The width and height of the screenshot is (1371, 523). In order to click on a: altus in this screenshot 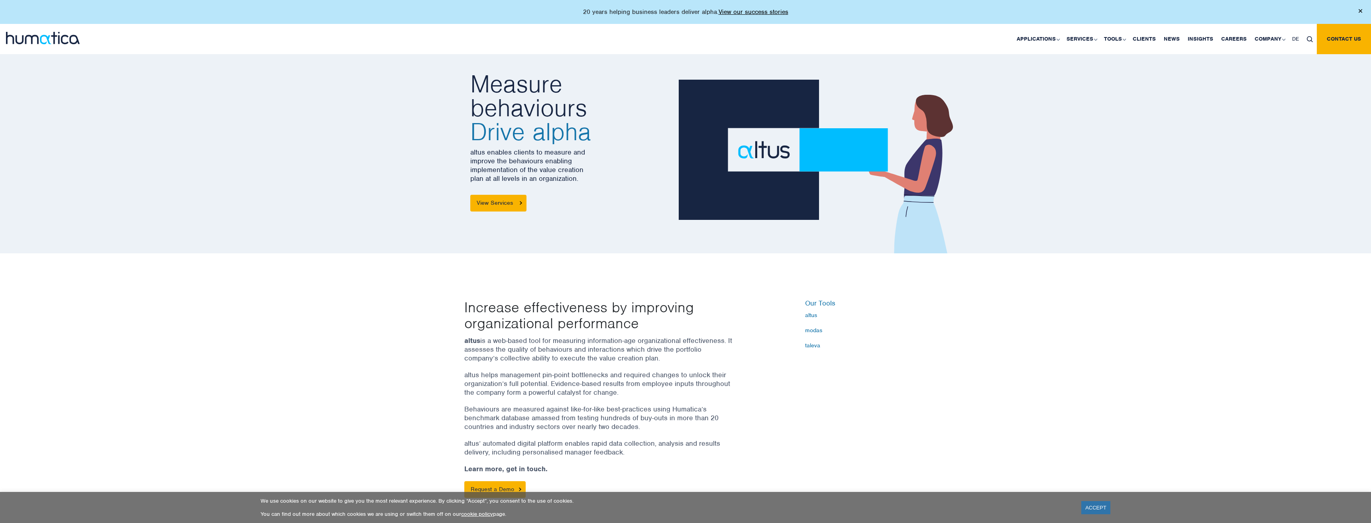, I will do `click(856, 315)`.